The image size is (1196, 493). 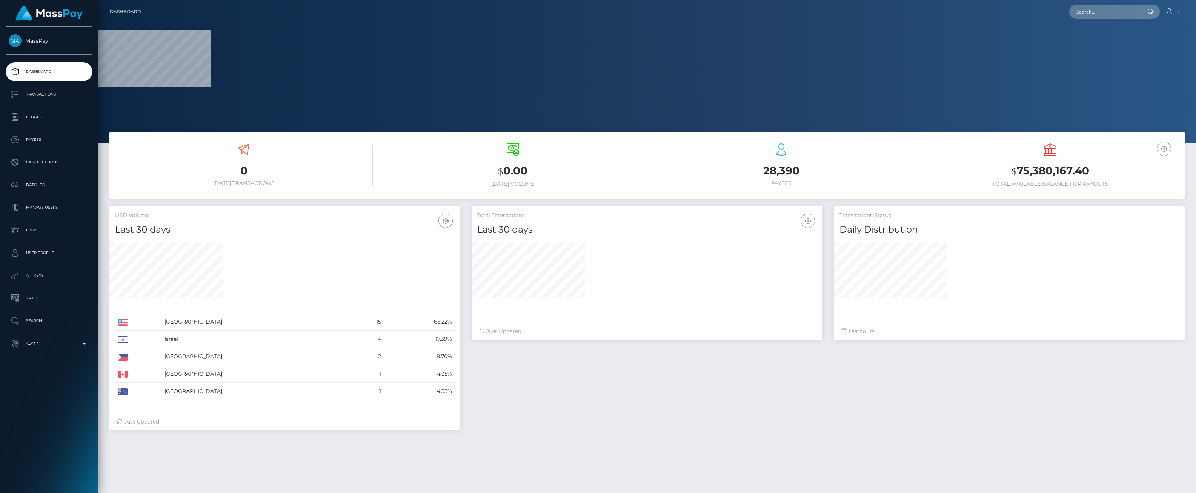 What do you see at coordinates (49, 208) in the screenshot?
I see `a: Manage Users` at bounding box center [49, 208].